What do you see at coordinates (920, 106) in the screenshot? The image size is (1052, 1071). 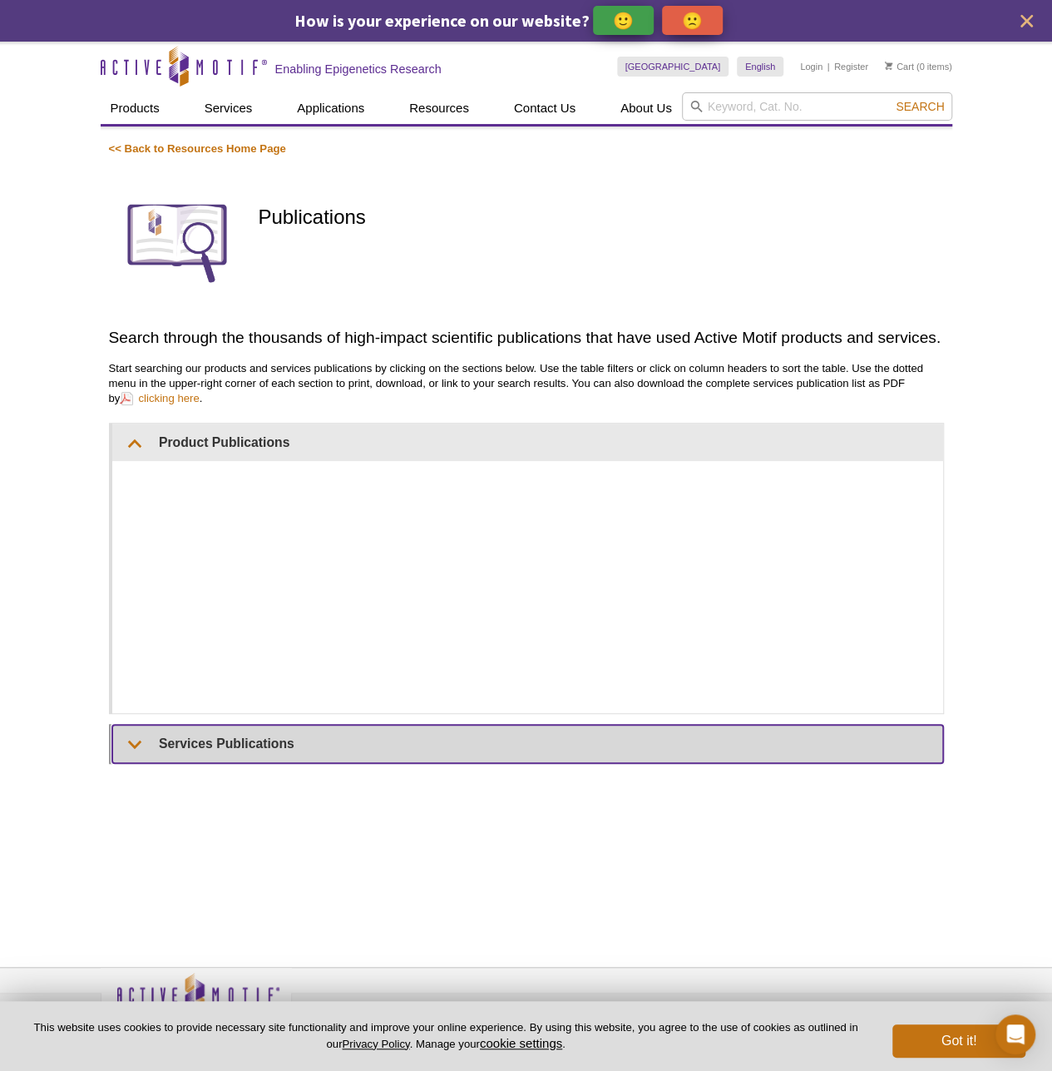 I see `span: Search` at bounding box center [920, 106].